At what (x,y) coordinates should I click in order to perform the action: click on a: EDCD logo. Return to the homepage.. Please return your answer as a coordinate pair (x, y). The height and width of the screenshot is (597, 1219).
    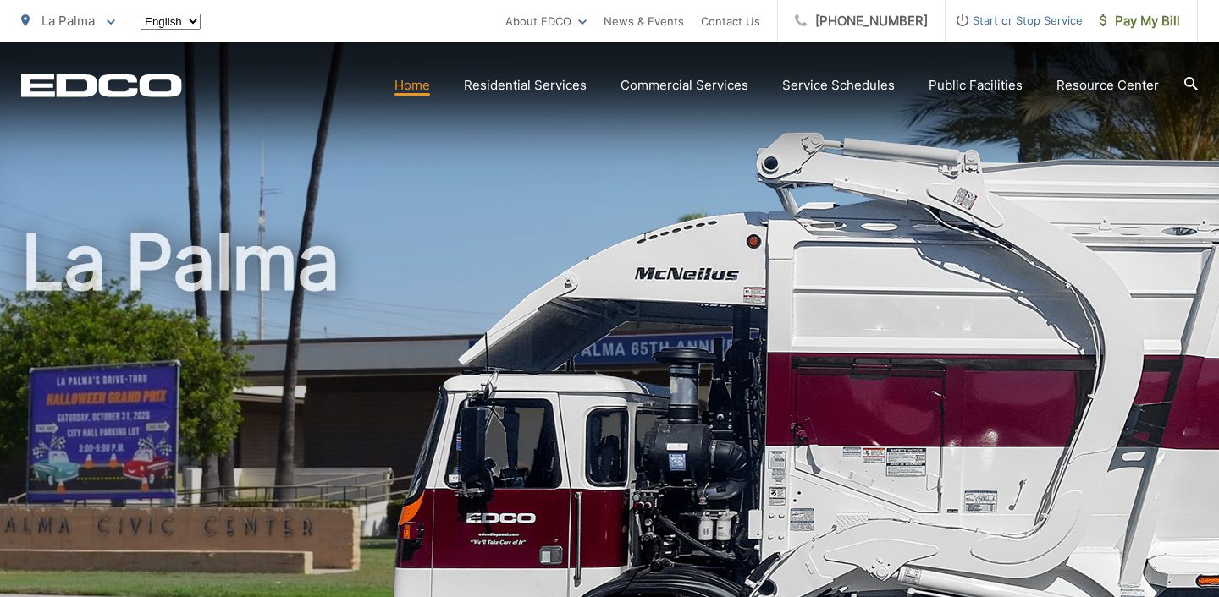
    Looking at the image, I should click on (102, 85).